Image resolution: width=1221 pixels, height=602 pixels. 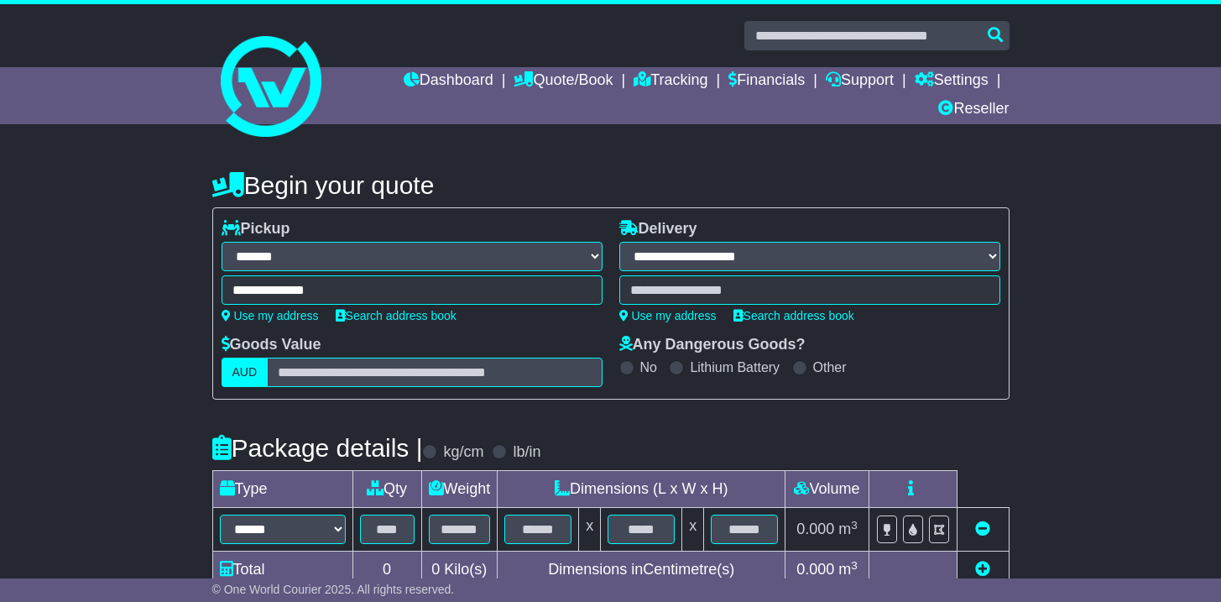 I want to click on a: Remove this item, so click(x=983, y=529).